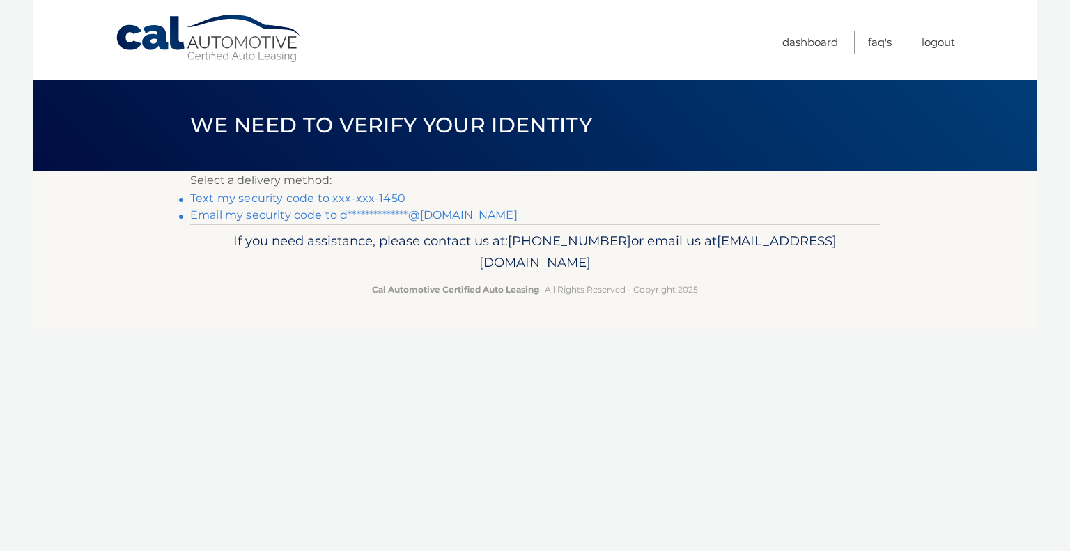 Image resolution: width=1070 pixels, height=551 pixels. Describe the element at coordinates (391, 125) in the screenshot. I see `span: We need to verify your identity` at that location.